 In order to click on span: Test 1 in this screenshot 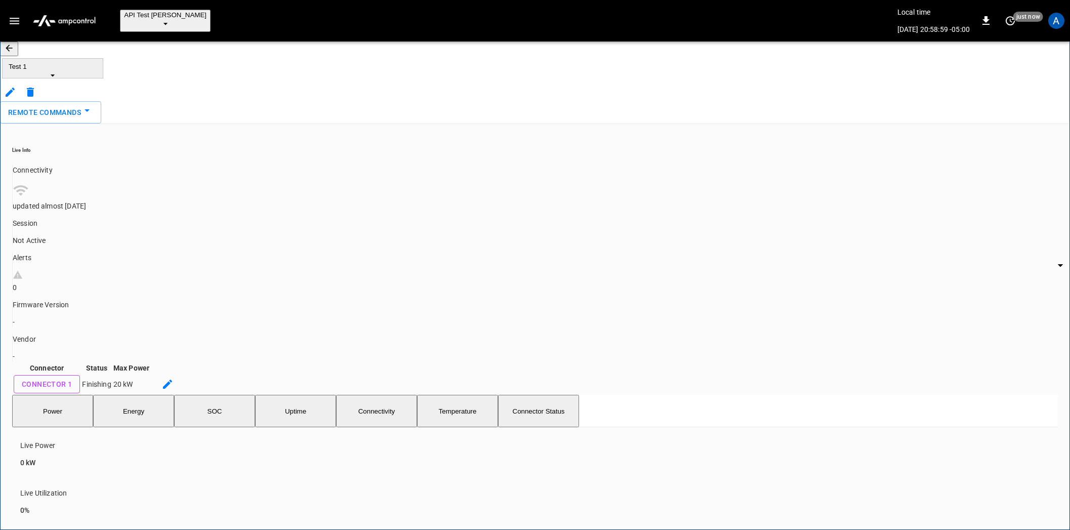, I will do `click(53, 66)`.